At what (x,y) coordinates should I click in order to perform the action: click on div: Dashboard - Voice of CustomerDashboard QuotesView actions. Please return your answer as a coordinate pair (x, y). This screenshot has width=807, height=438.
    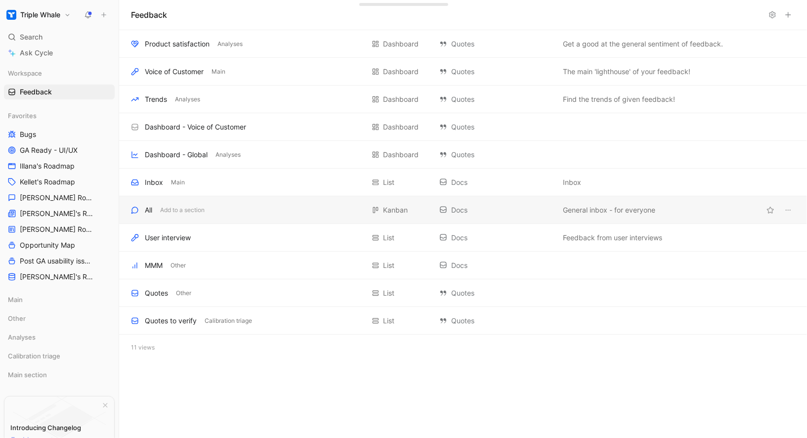
    Looking at the image, I should click on (463, 127).